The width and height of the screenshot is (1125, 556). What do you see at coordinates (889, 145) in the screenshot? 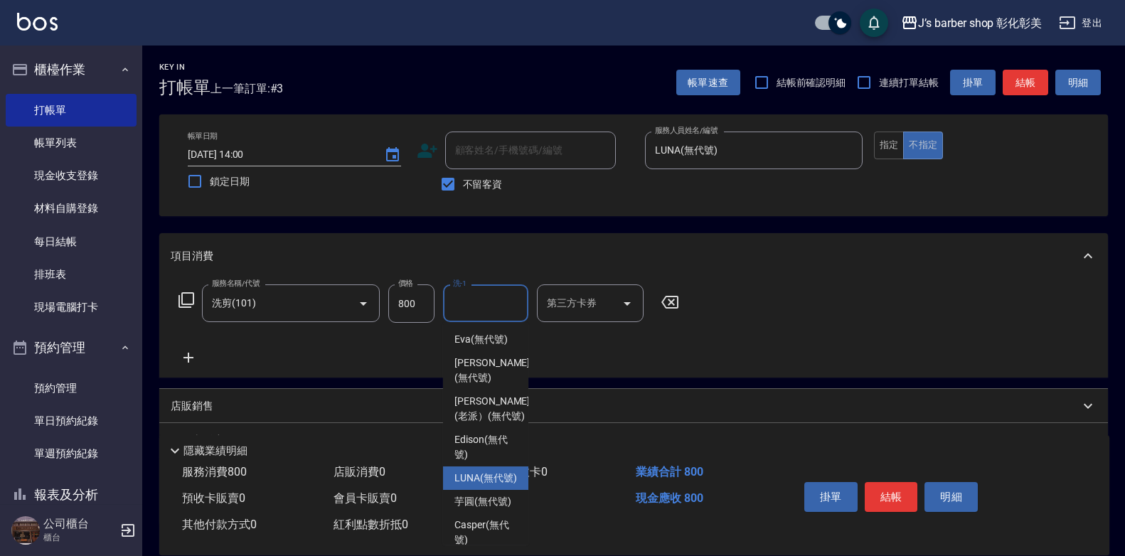
I see `button: 指定` at bounding box center [889, 145].